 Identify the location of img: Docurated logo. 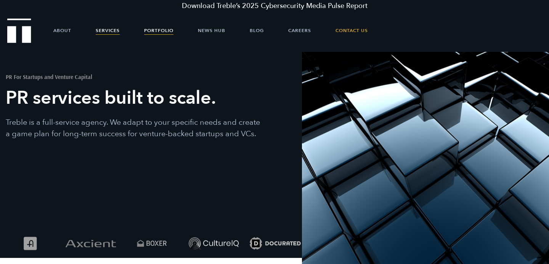
(275, 243).